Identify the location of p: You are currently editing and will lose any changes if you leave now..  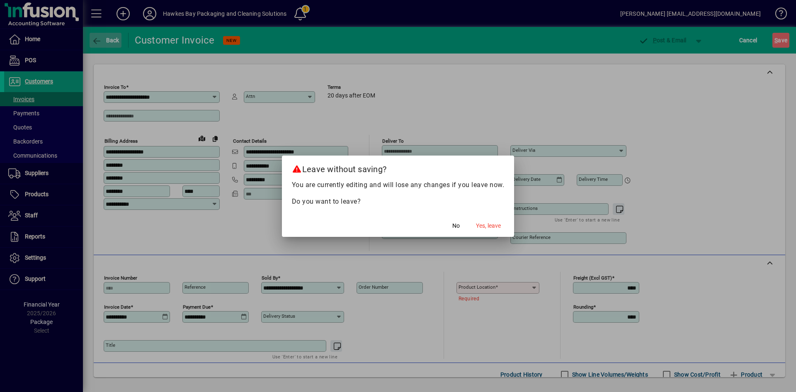
(398, 185).